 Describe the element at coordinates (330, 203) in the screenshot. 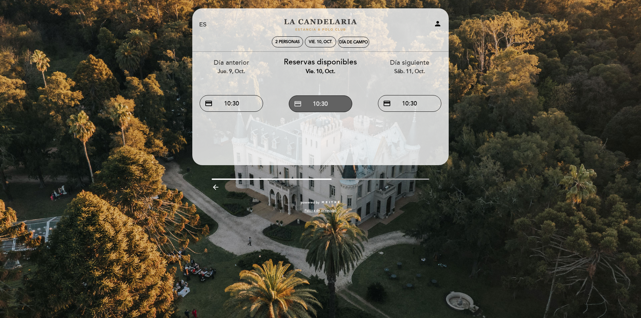

I see `img: MEITRE` at that location.